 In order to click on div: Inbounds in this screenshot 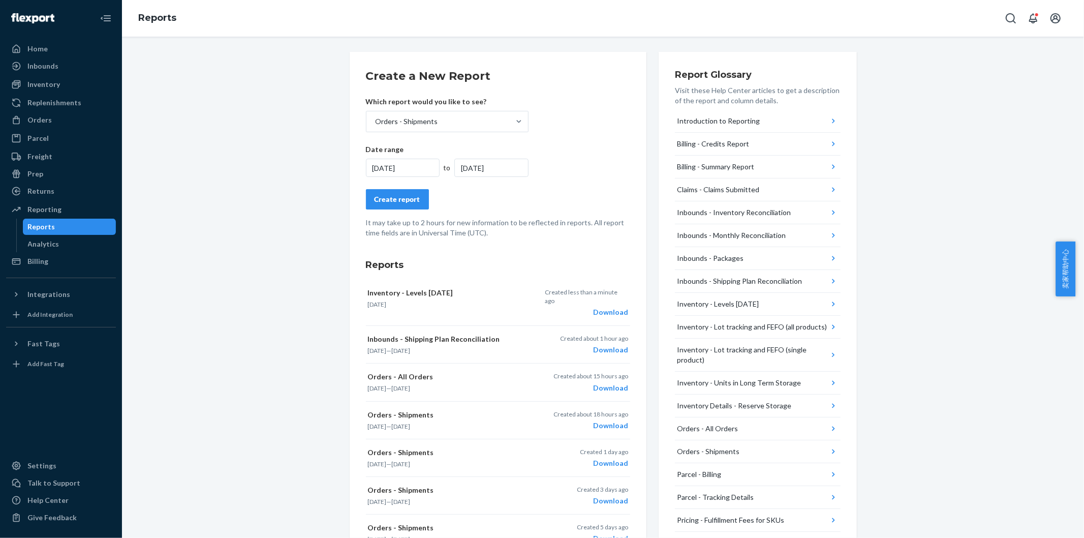, I will do `click(43, 66)`.